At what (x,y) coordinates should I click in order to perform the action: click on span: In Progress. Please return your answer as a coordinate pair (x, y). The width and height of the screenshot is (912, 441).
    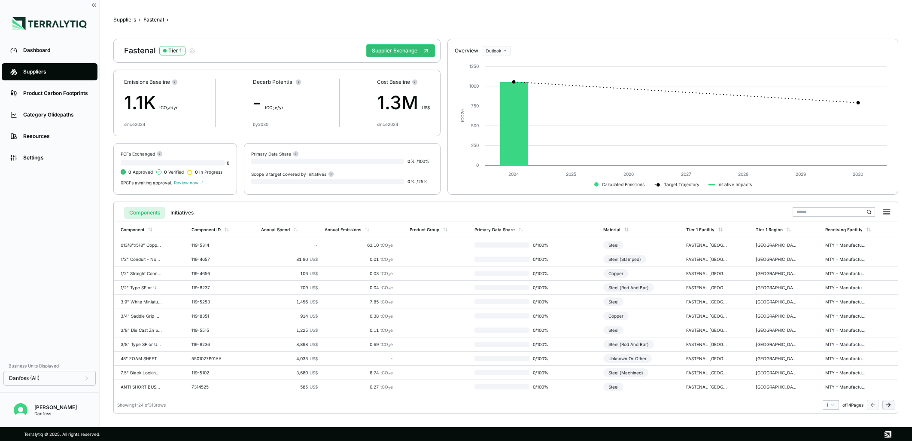
    Looking at the image, I should click on (209, 172).